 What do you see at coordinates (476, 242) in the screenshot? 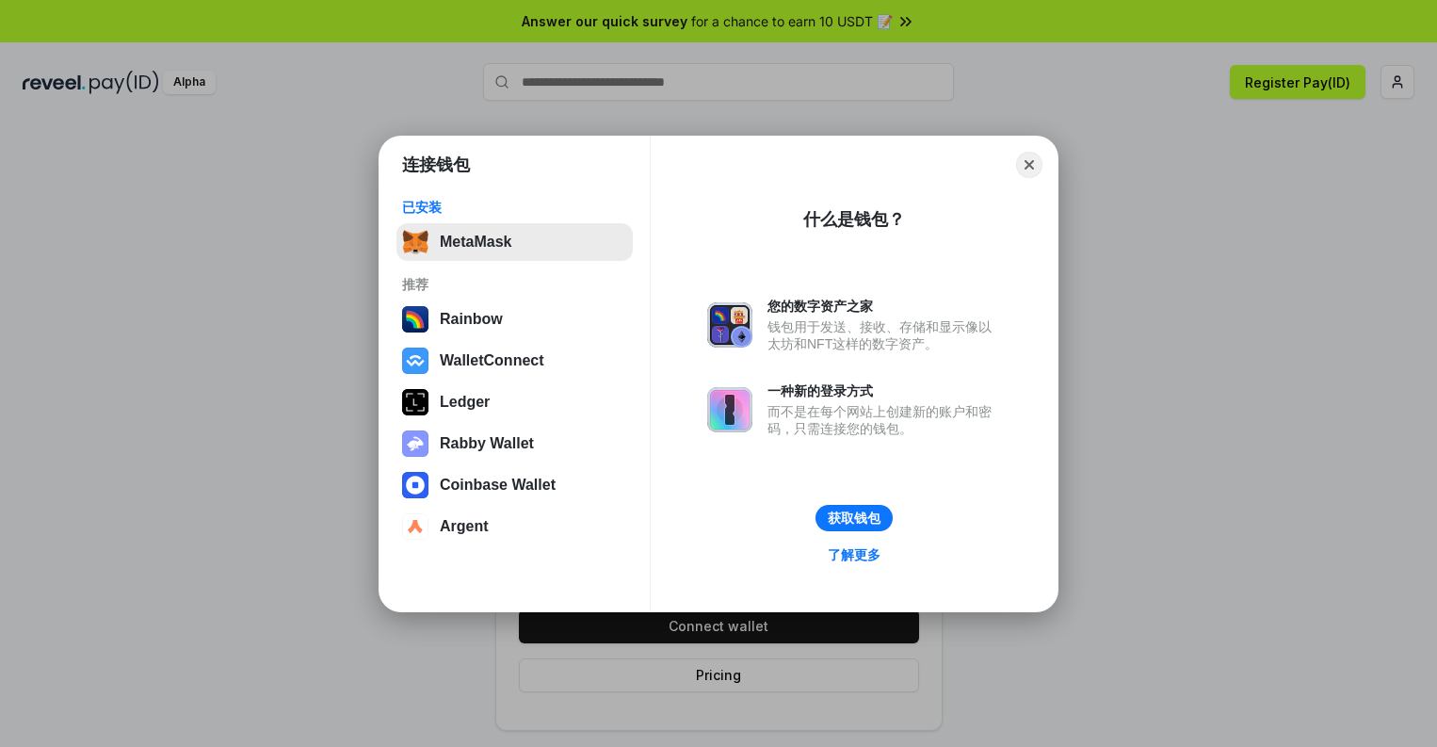
I see `div: MetaMask` at bounding box center [476, 242].